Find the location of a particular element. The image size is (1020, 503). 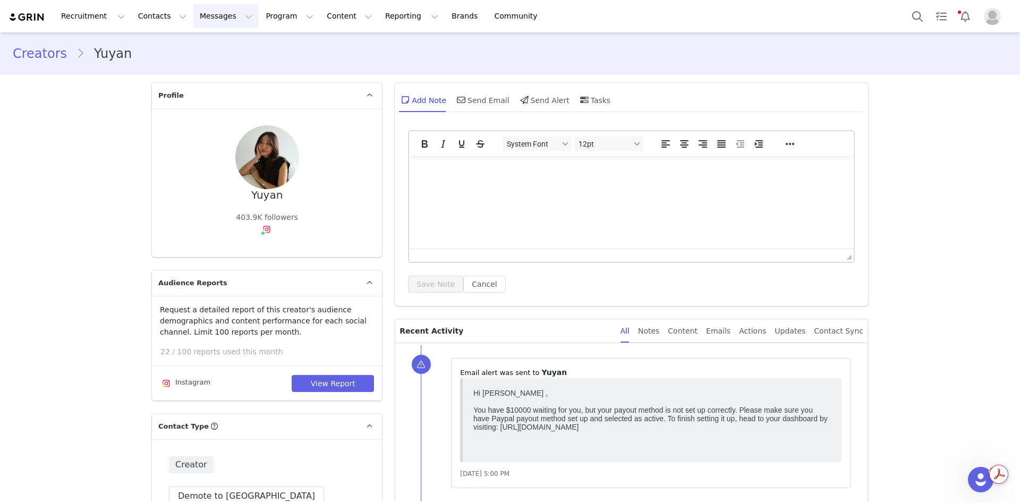

button: Increase indent is located at coordinates (759, 144).